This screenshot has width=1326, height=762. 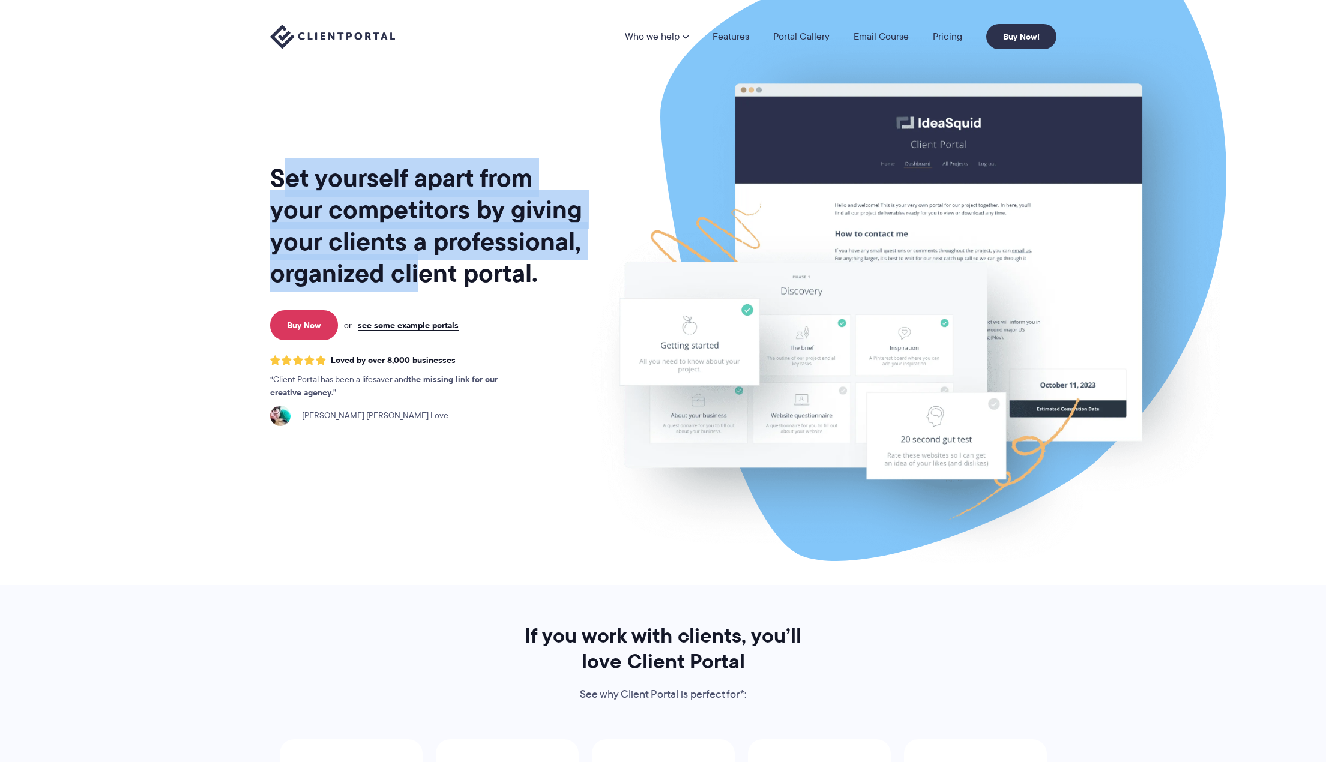 I want to click on h2: If you work with clients, you’ll love Client Portal, so click(x=663, y=649).